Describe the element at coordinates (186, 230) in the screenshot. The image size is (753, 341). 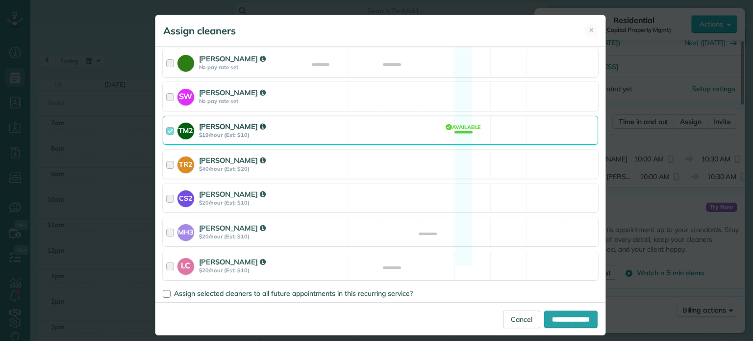
I see `strong: MH3` at that location.